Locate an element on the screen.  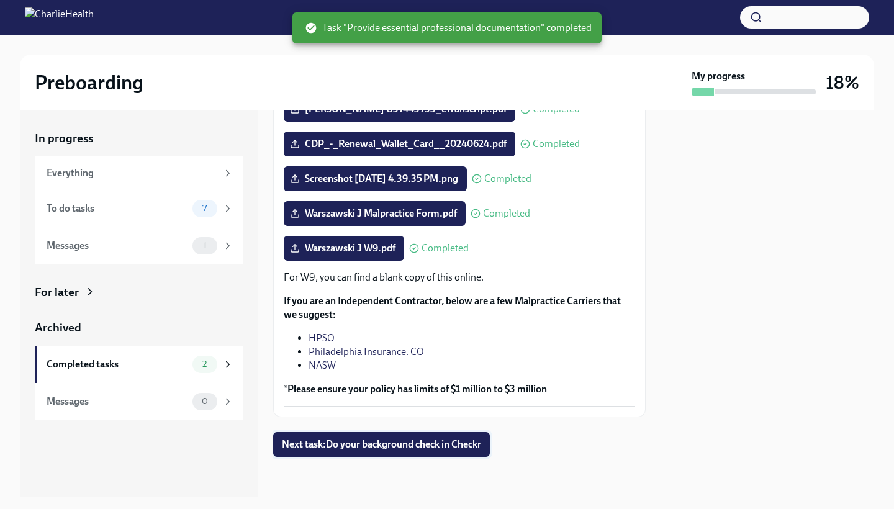
strong: My progress is located at coordinates (718, 76).